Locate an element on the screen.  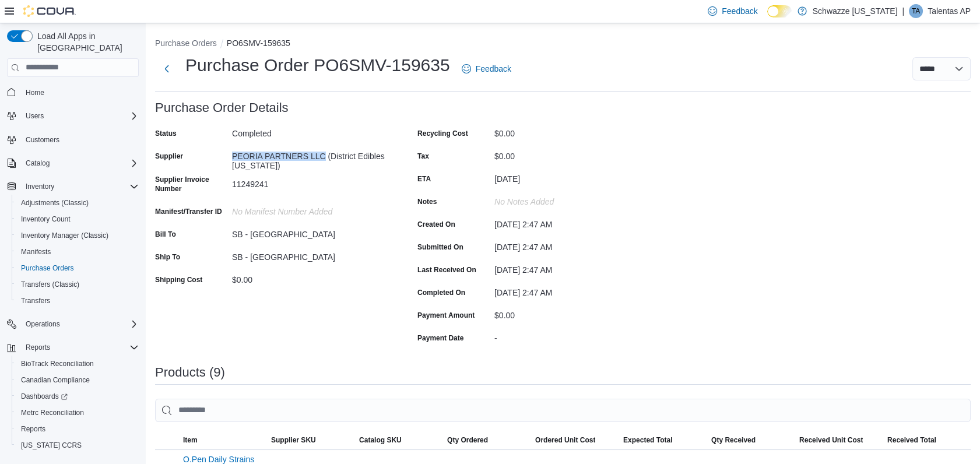
div: Talentas AP is located at coordinates (915, 11).